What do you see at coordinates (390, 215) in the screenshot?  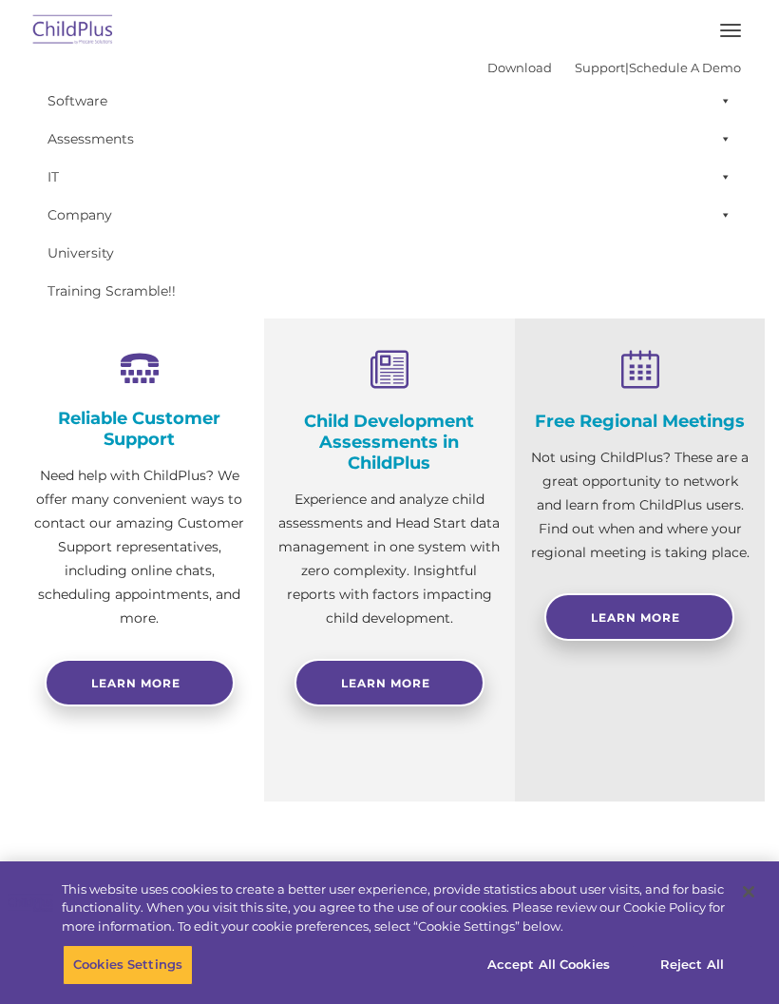 I see `a: Company` at bounding box center [390, 215].